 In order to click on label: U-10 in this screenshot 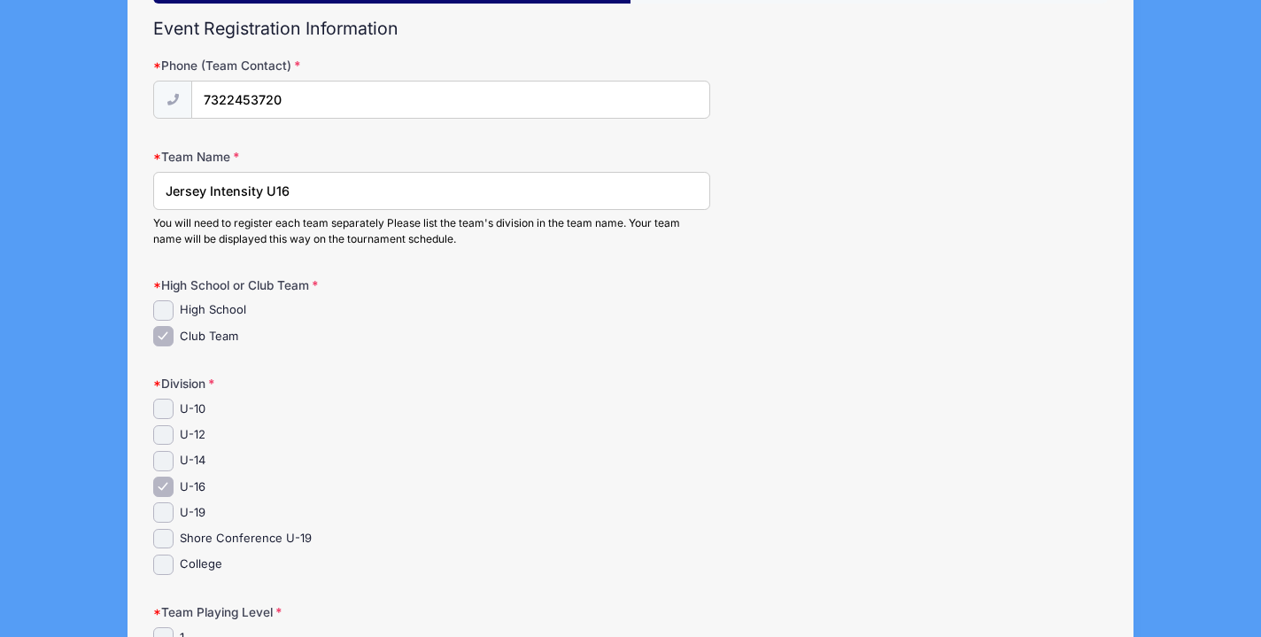, I will do `click(192, 409)`.